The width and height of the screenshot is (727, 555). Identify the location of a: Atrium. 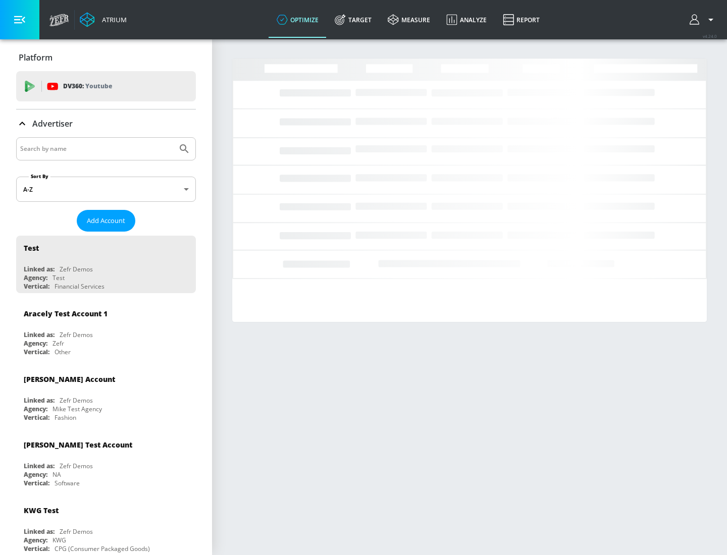
(103, 20).